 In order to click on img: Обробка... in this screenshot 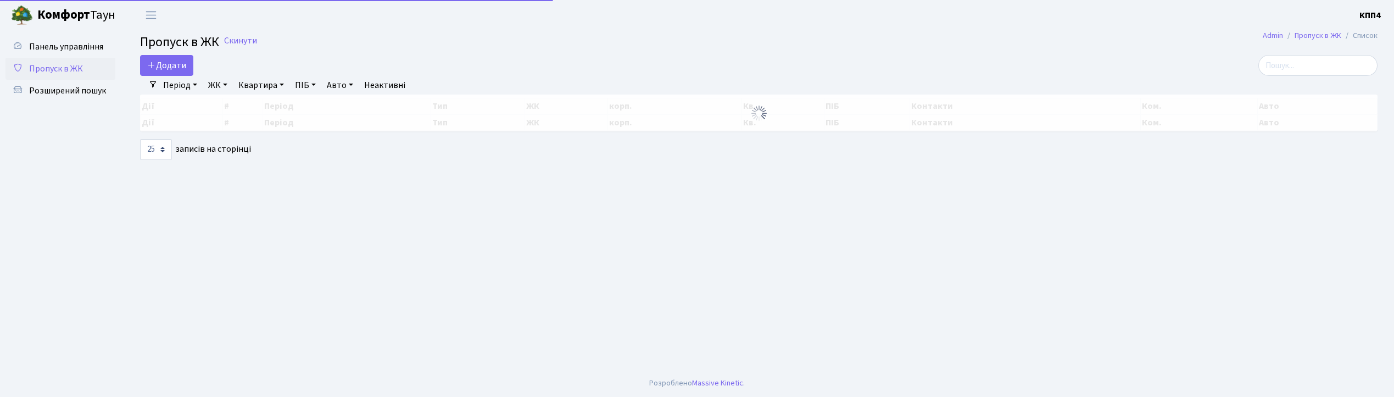, I will do `click(759, 113)`.